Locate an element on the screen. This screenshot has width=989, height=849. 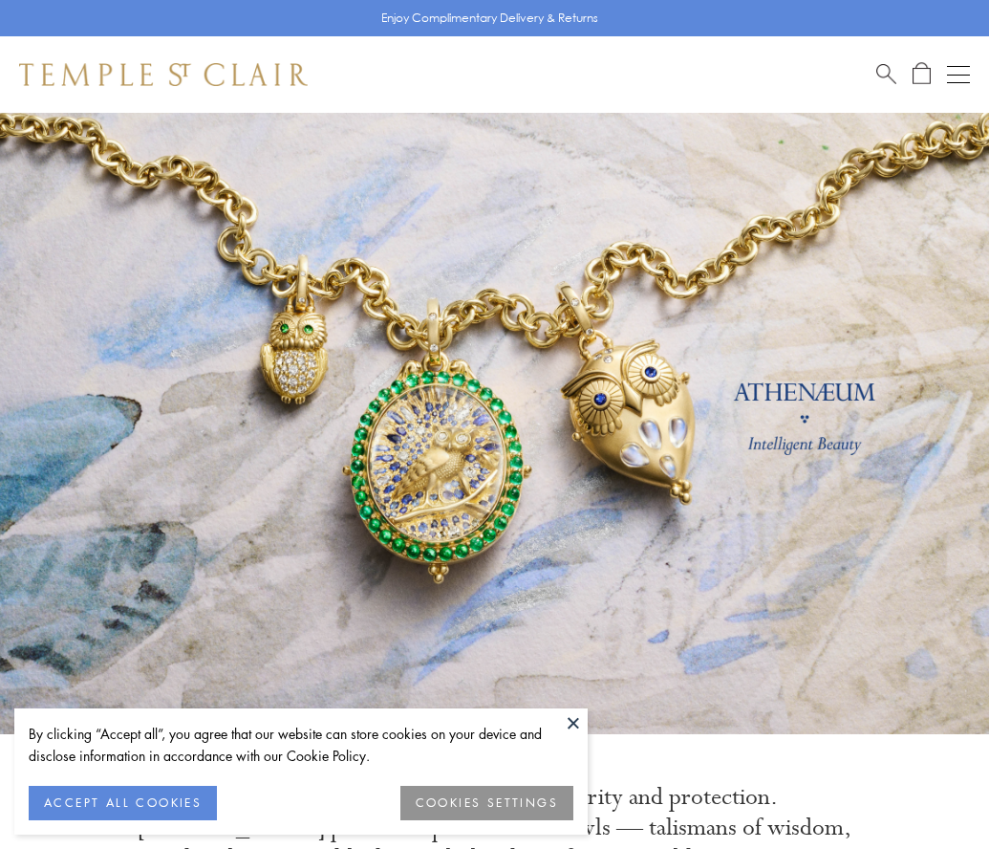
img: Temple St. Clair is located at coordinates (163, 75).